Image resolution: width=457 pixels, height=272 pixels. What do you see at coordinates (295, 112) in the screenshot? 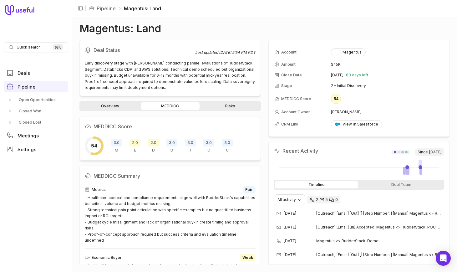
I see `span: Account Owner` at bounding box center [295, 112].